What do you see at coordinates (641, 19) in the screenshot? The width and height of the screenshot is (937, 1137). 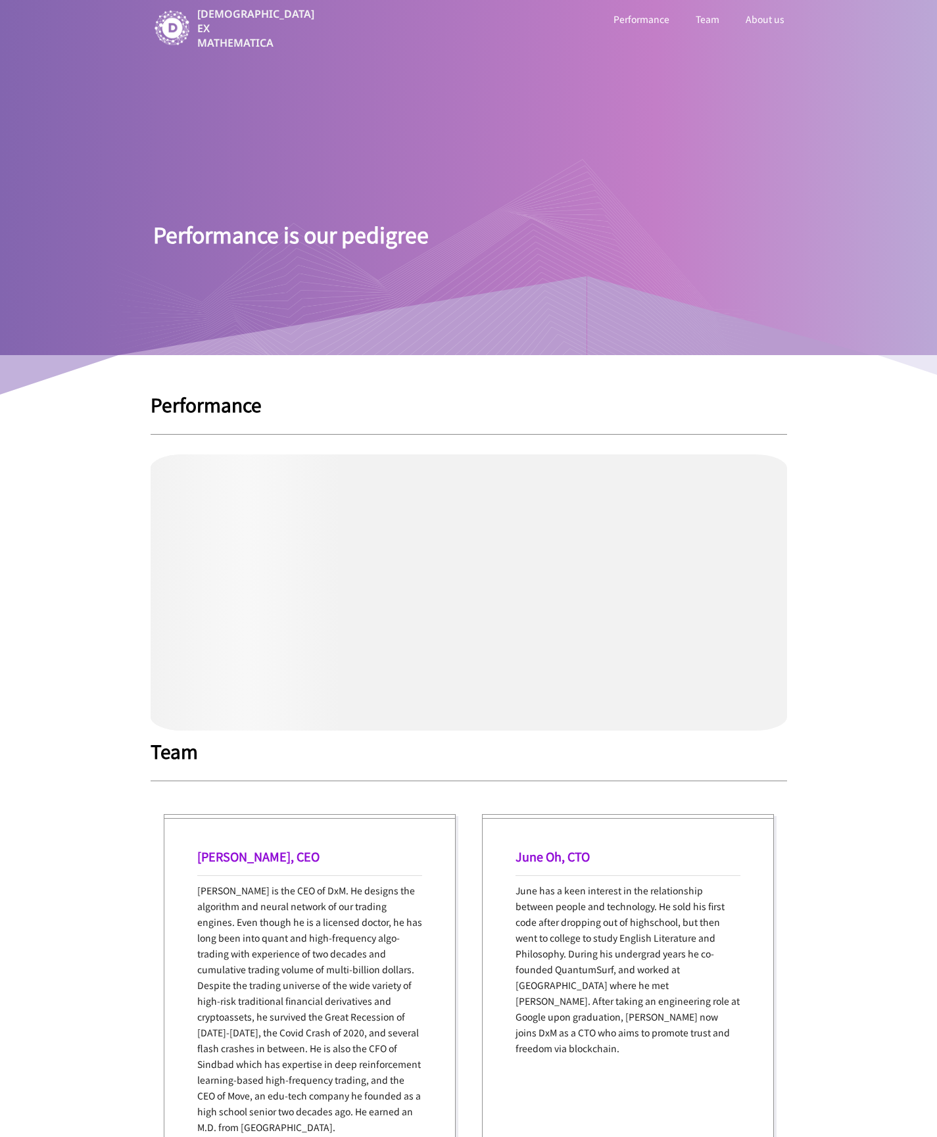 I see `a: Performance` at bounding box center [641, 19].